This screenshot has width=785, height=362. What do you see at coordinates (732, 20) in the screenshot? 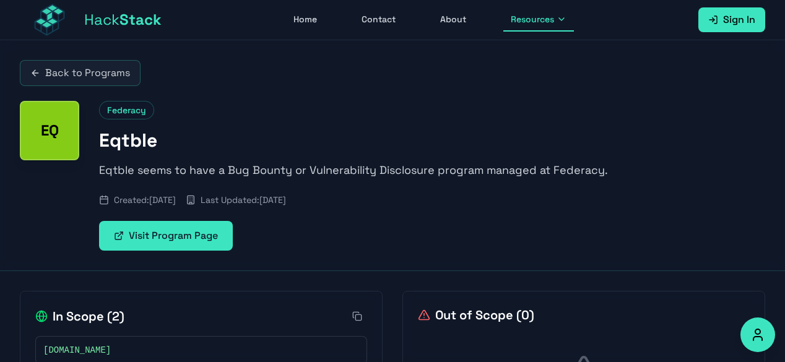
I see `a: Sign In` at bounding box center [732, 20].